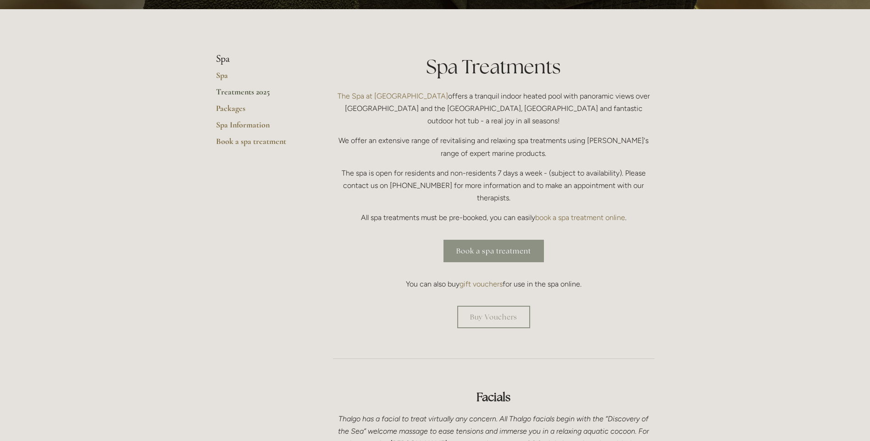 Image resolution: width=870 pixels, height=441 pixels. What do you see at coordinates (494, 284) in the screenshot?
I see `p: You can also buy for use in the spa online.` at bounding box center [494, 284].